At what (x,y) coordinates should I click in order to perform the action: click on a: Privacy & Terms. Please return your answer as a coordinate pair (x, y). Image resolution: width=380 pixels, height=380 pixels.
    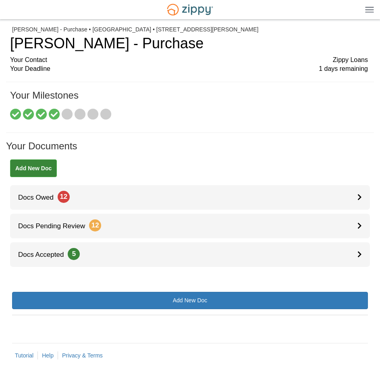
    Looking at the image, I should click on (82, 356).